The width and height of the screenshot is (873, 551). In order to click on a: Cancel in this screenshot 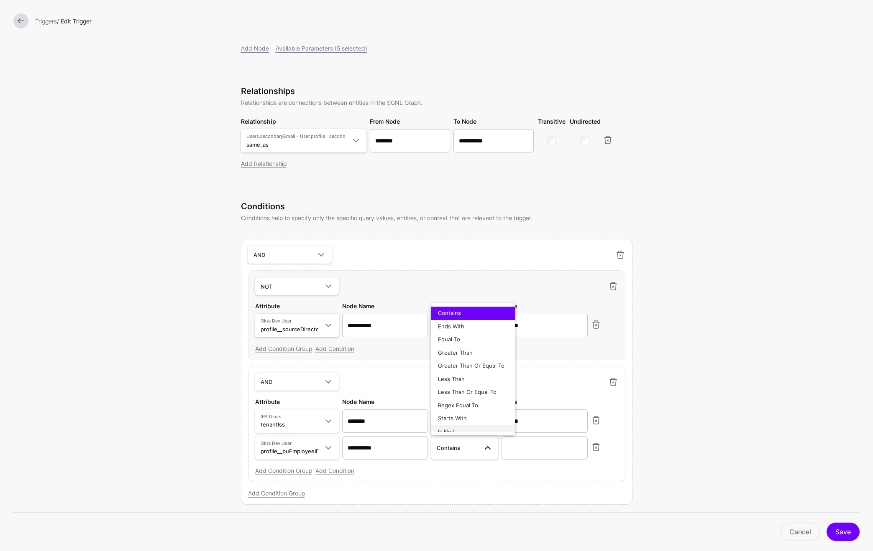, I will do `click(800, 532)`.